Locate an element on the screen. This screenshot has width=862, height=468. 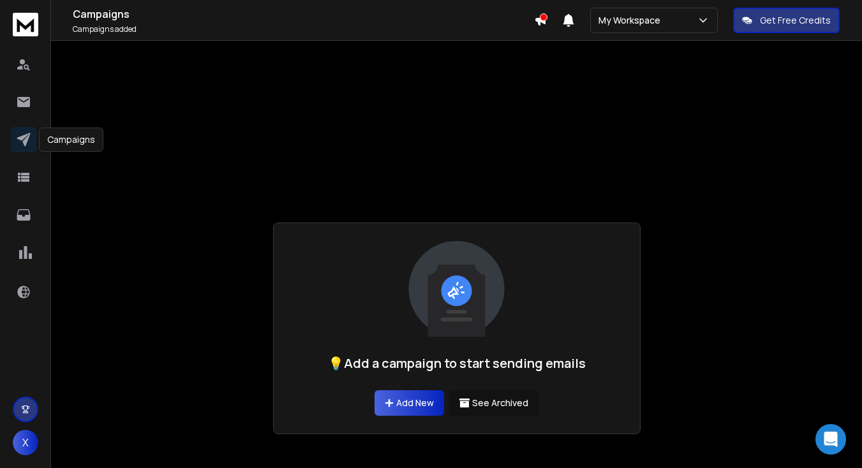
p: My Workspace is located at coordinates (632, 20).